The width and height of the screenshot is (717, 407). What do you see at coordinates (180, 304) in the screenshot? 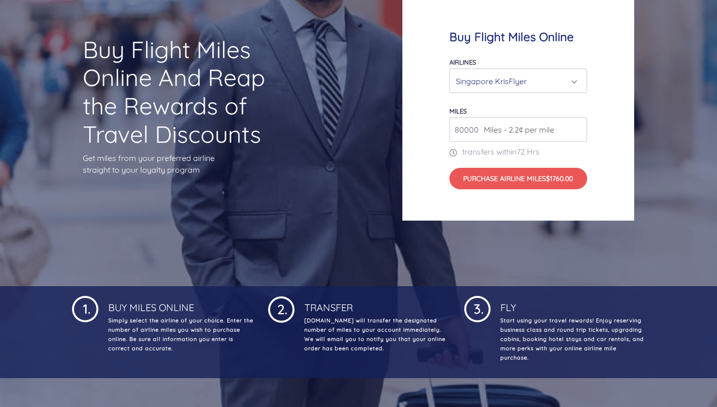
I see `h4: Buy Miles Online` at bounding box center [180, 304].